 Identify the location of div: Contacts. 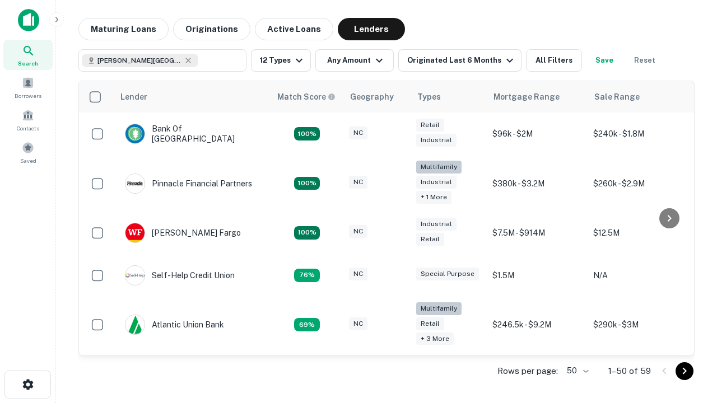
(28, 120).